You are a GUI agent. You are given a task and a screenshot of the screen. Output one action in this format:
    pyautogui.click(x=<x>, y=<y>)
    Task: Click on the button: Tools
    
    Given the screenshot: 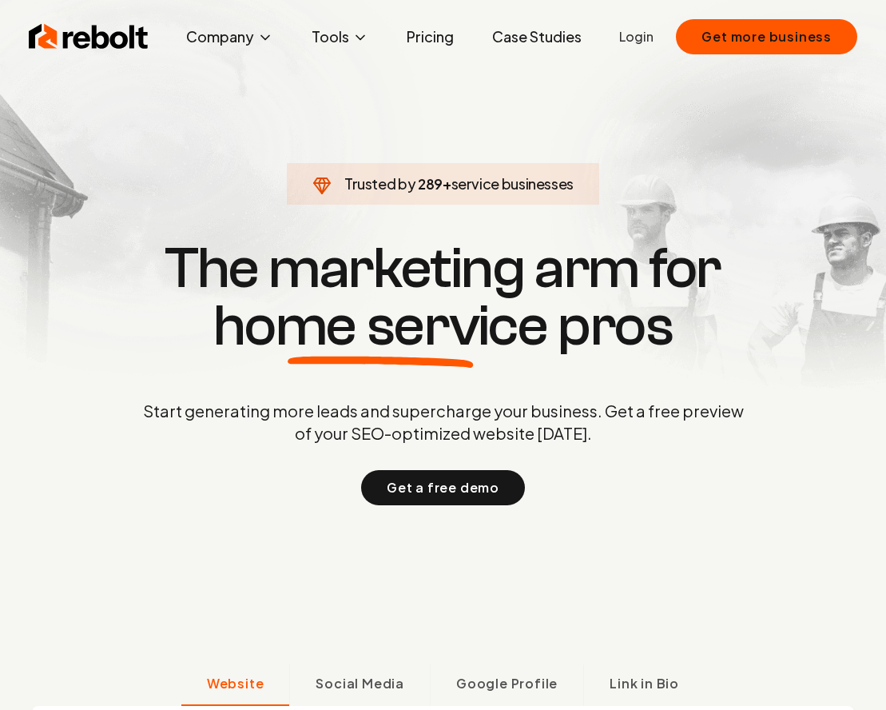 What is the action you would take?
    pyautogui.click(x=340, y=37)
    